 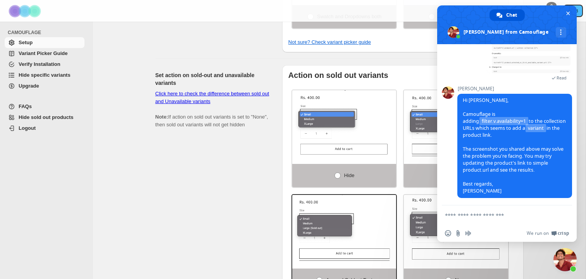 I want to click on span: CAMOUFLAGE, so click(x=48, y=33).